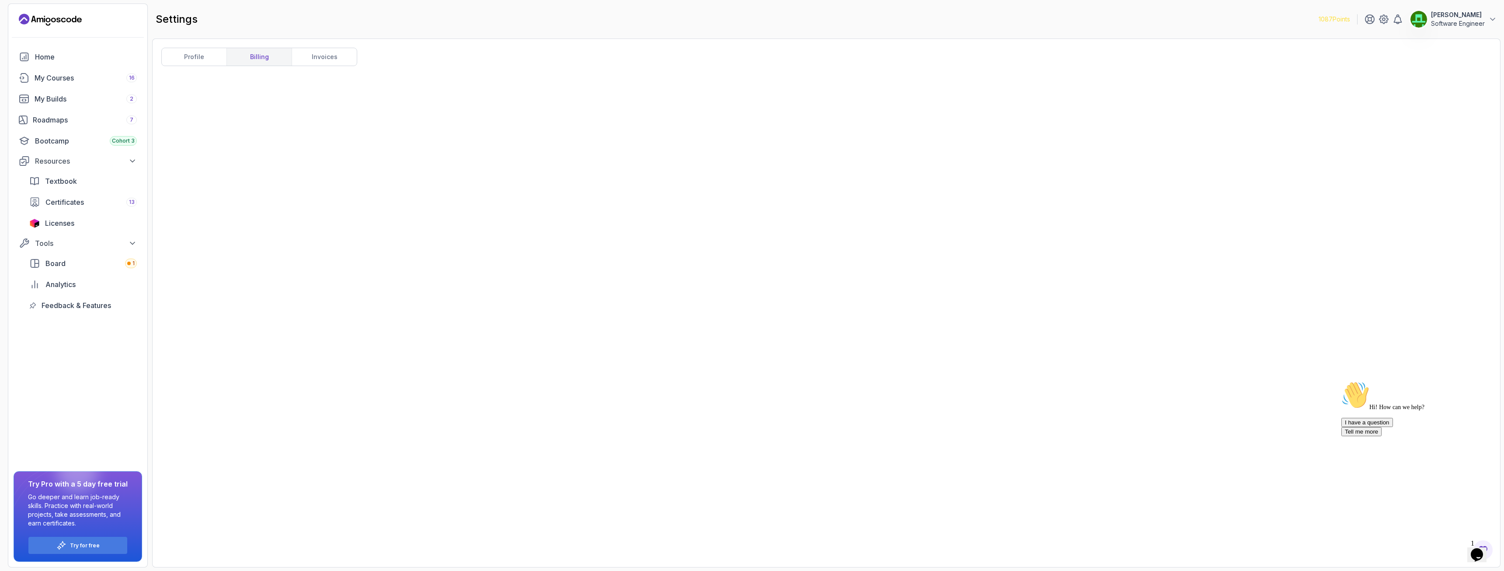 The image size is (1504, 571). Describe the element at coordinates (123, 141) in the screenshot. I see `span: Cohort 3` at that location.